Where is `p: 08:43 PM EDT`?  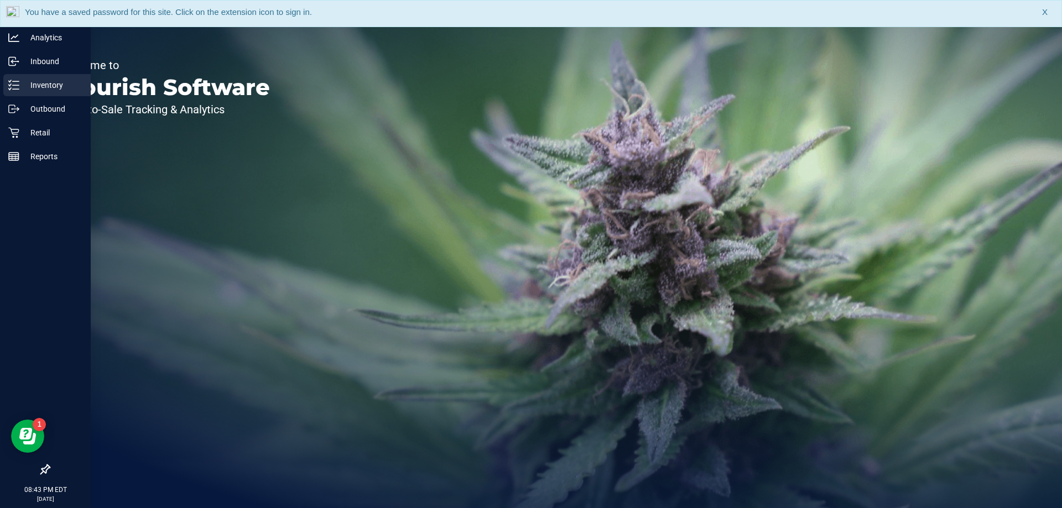 p: 08:43 PM EDT is located at coordinates (45, 490).